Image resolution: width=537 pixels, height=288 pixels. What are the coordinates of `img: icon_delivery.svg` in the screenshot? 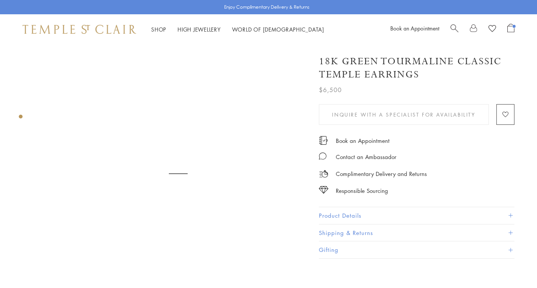 It's located at (324, 174).